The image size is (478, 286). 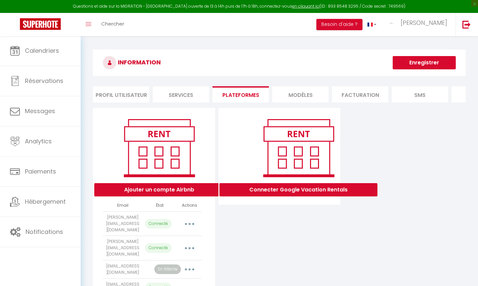 I want to click on span: Réservations, so click(x=44, y=81).